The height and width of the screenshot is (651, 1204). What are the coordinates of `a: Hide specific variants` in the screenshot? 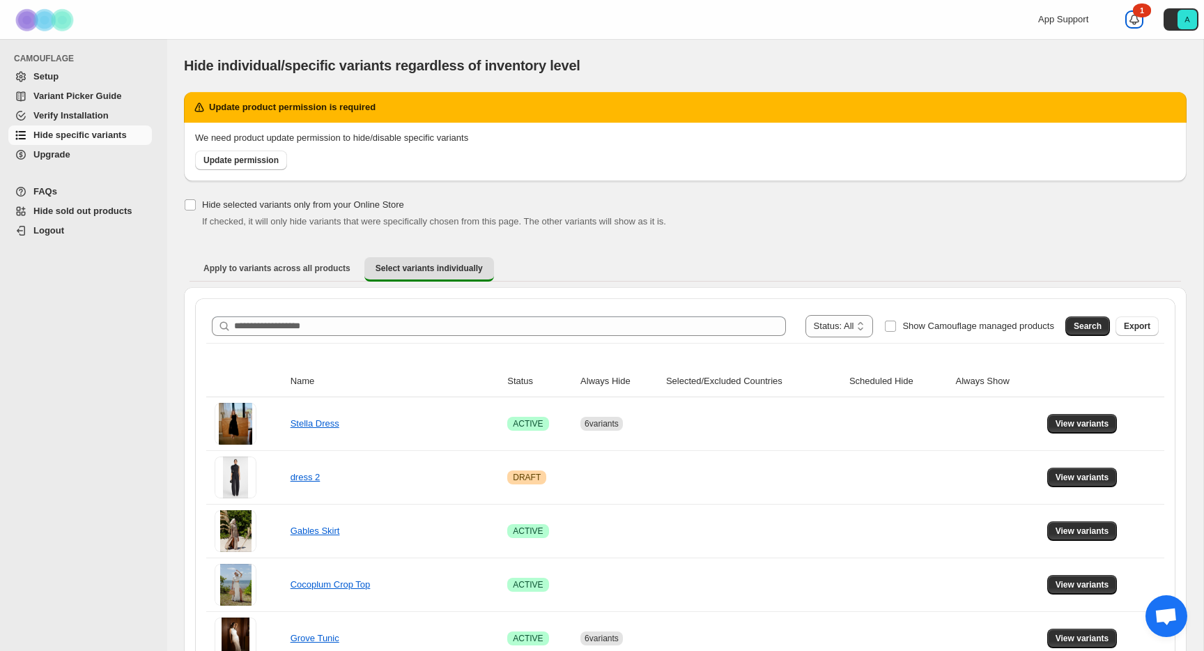 It's located at (80, 135).